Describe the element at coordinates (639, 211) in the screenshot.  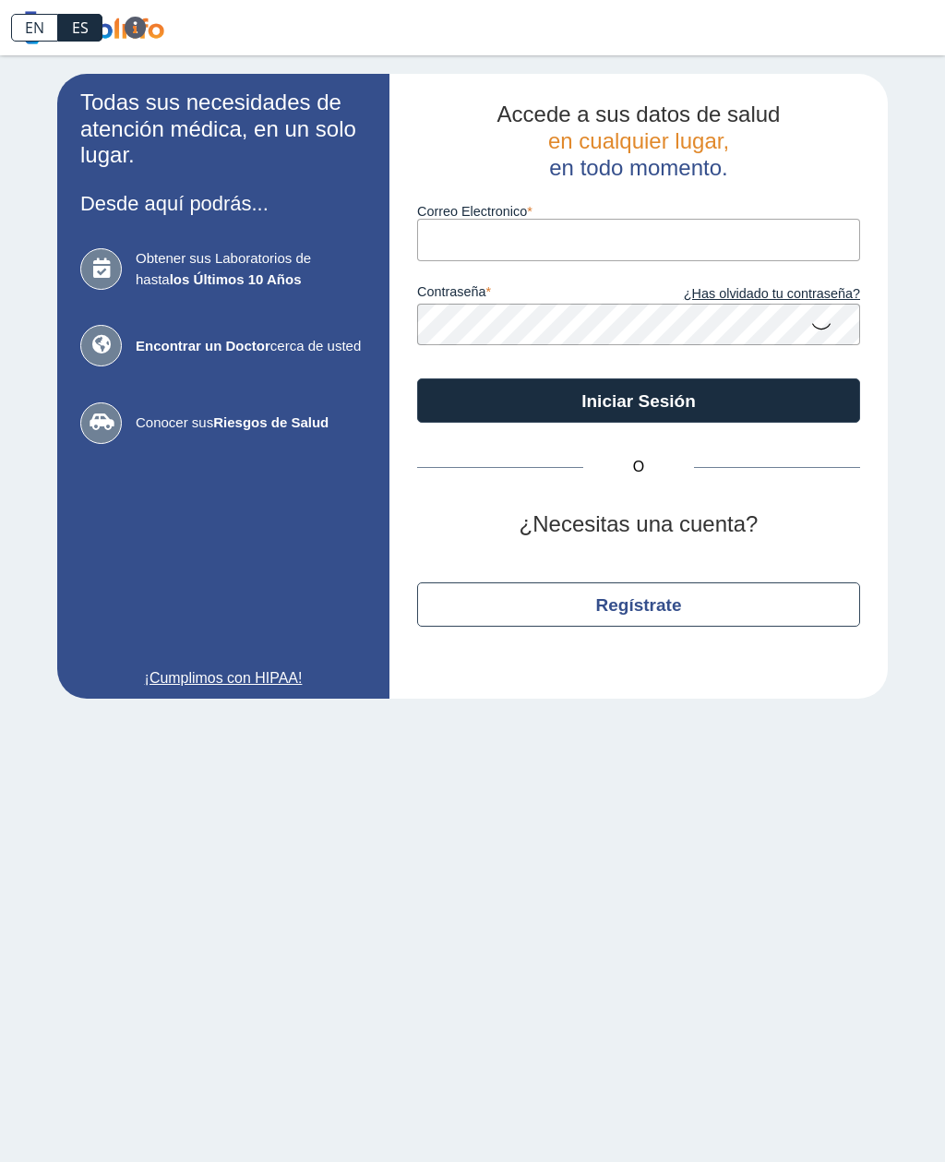
I see `label: Correo Electronico` at that location.